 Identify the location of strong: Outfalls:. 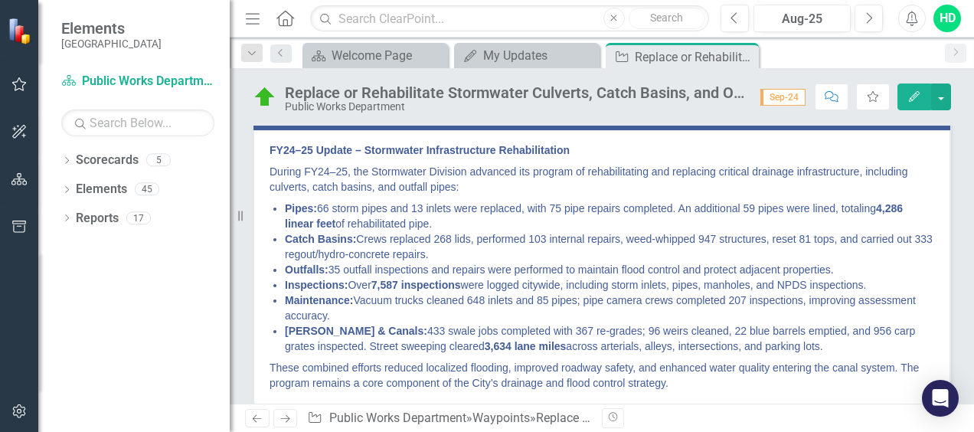
(306, 269).